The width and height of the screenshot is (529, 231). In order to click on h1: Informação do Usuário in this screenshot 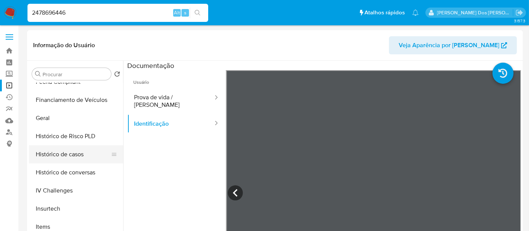, I will do `click(64, 45)`.